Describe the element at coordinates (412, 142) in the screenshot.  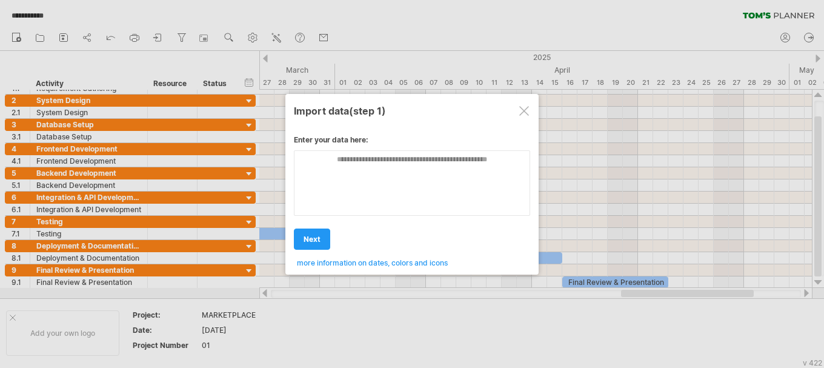
I see `div: Enter your data here:` at that location.